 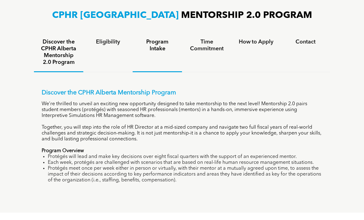 I want to click on p: We’re thrilled to unveil an exciting new opportunity designed to take mentorship to the next leve..., so click(x=182, y=110).